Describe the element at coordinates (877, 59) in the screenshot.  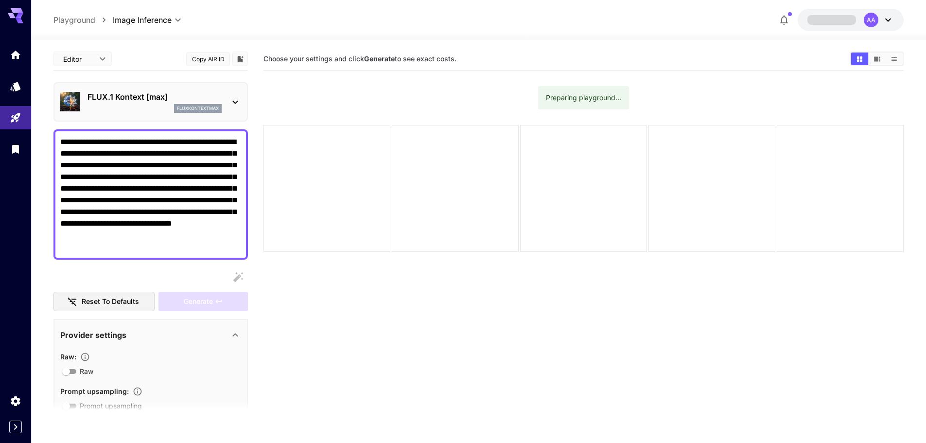
I see `button: Show media in video view` at that location.